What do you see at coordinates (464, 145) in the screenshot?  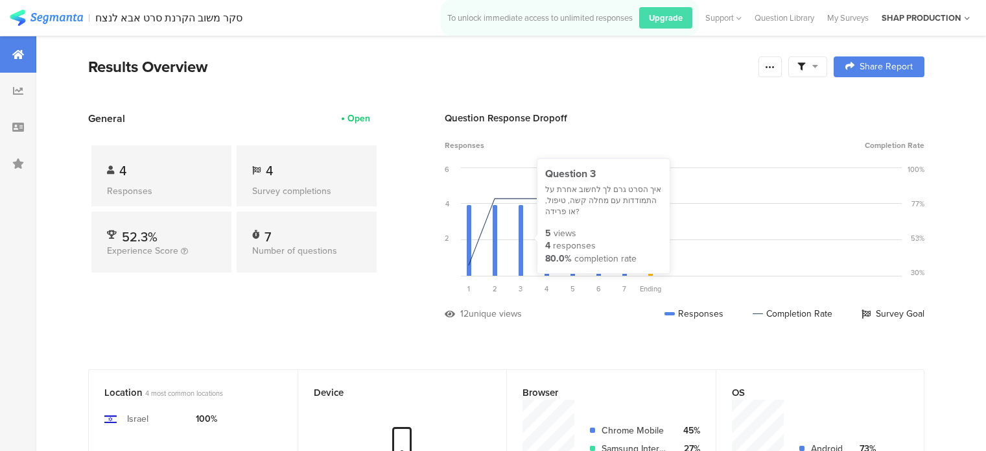 I see `span: Responses` at bounding box center [464, 145].